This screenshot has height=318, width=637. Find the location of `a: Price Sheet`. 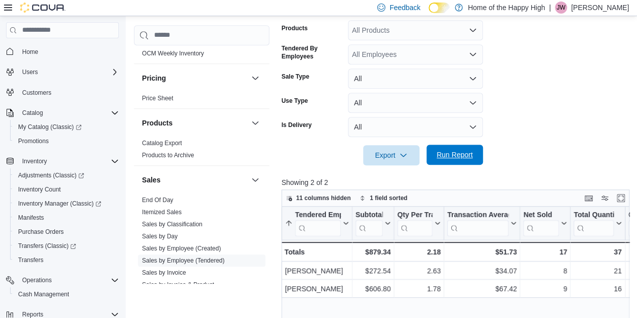

a: Price Sheet is located at coordinates (158, 98).